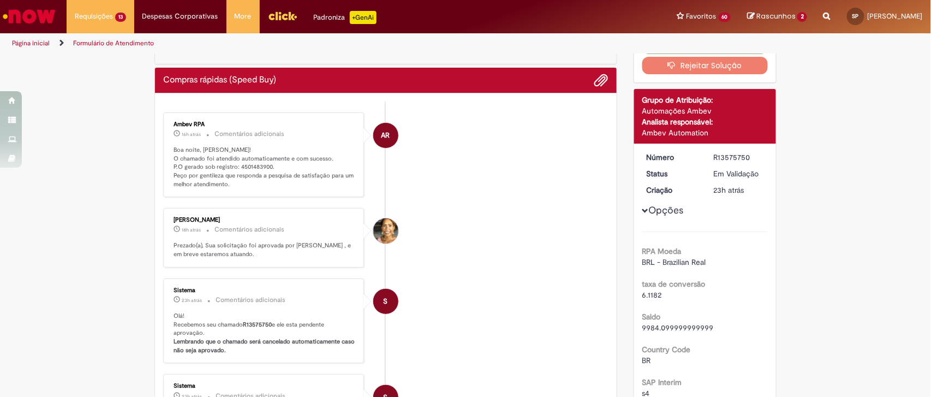  Describe the element at coordinates (672, 190) in the screenshot. I see `dt: Criação` at that location.